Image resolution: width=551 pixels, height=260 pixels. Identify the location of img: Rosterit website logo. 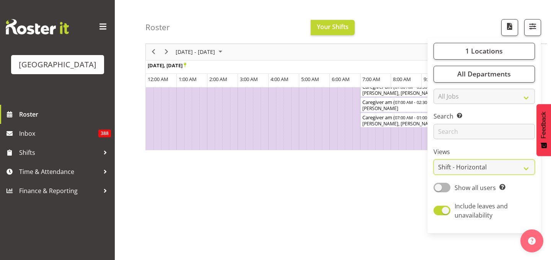
(37, 27).